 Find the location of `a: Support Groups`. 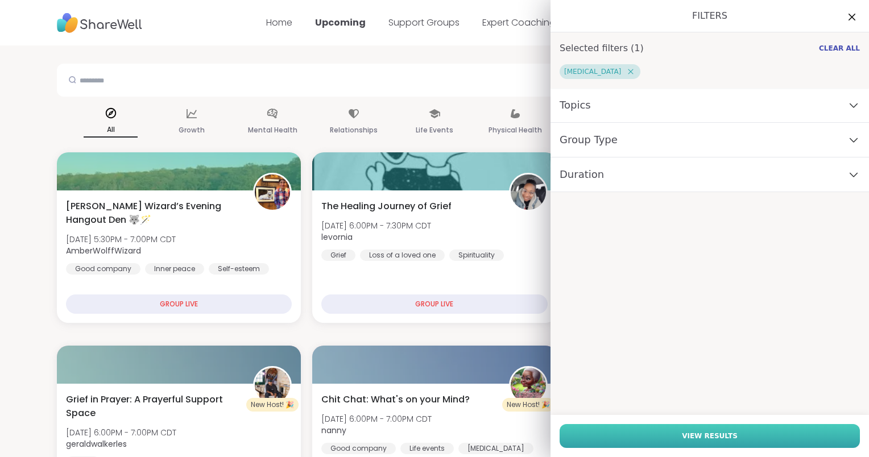

a: Support Groups is located at coordinates (423, 22).